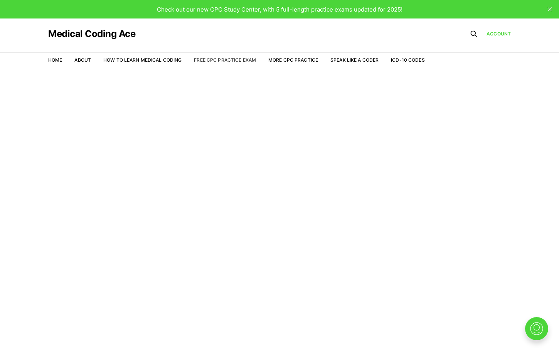 Image resolution: width=559 pixels, height=351 pixels. Describe the element at coordinates (225, 60) in the screenshot. I see `a: Free CPC Practice Exam` at that location.